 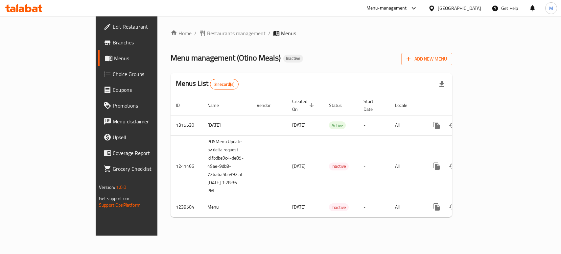 I want to click on a: Edit Restaurant, so click(x=144, y=27).